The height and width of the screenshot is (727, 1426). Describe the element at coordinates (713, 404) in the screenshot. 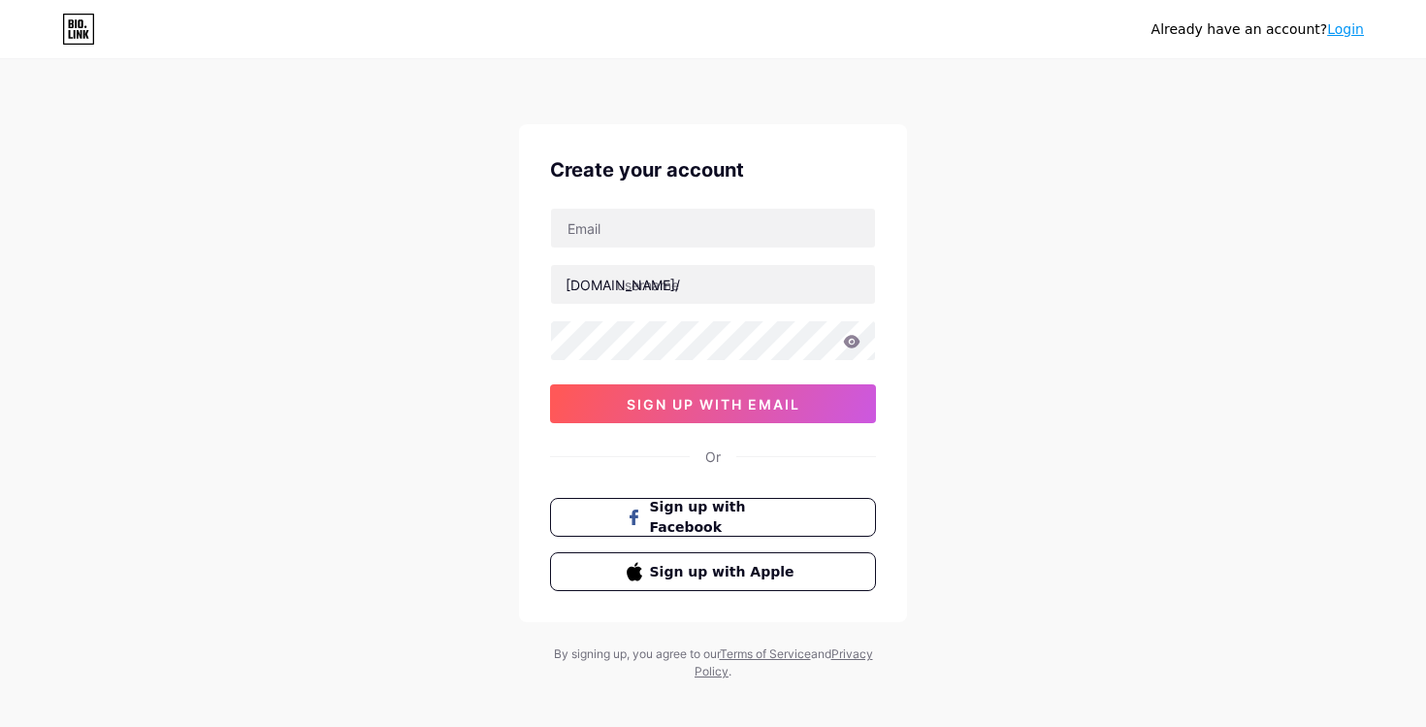

I see `span: sign up with email` at that location.